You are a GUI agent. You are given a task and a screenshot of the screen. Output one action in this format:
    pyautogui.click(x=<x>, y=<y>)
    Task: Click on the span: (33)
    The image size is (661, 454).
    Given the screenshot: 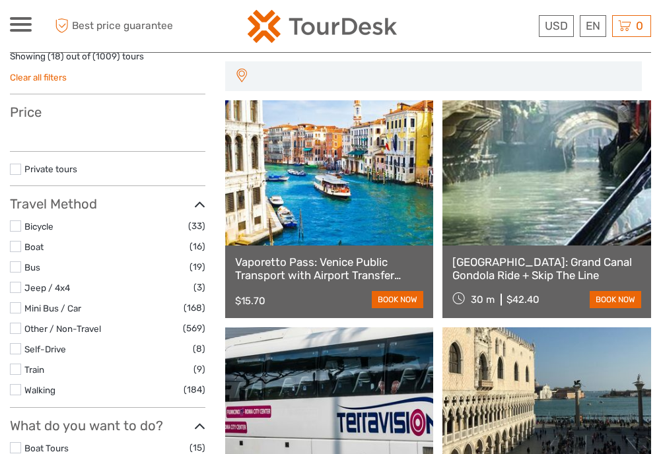 What is the action you would take?
    pyautogui.click(x=197, y=226)
    